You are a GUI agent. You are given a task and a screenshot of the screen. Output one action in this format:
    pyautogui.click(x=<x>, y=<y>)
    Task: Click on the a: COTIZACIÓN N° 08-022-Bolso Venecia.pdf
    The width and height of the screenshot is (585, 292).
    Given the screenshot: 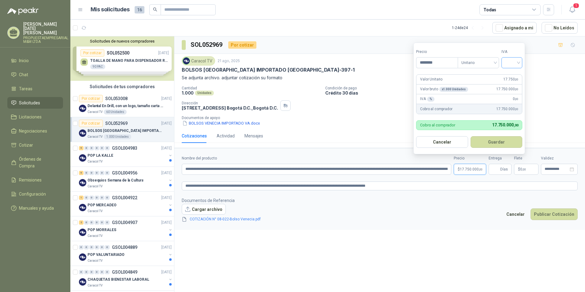 What is the action you would take?
    pyautogui.click(x=225, y=219)
    